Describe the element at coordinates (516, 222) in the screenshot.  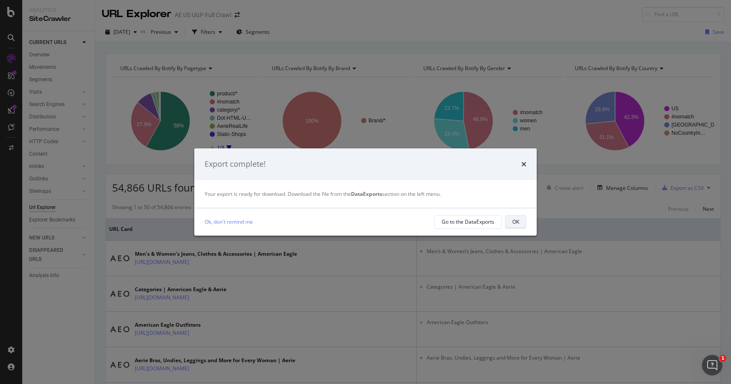
I see `button: OK` at that location.